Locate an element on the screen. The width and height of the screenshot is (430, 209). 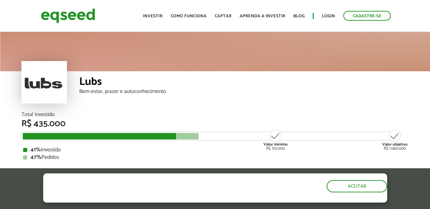
h5: O site da EqSeed utiliza cookies para melhorar sua navegação. is located at coordinates (146, 184).